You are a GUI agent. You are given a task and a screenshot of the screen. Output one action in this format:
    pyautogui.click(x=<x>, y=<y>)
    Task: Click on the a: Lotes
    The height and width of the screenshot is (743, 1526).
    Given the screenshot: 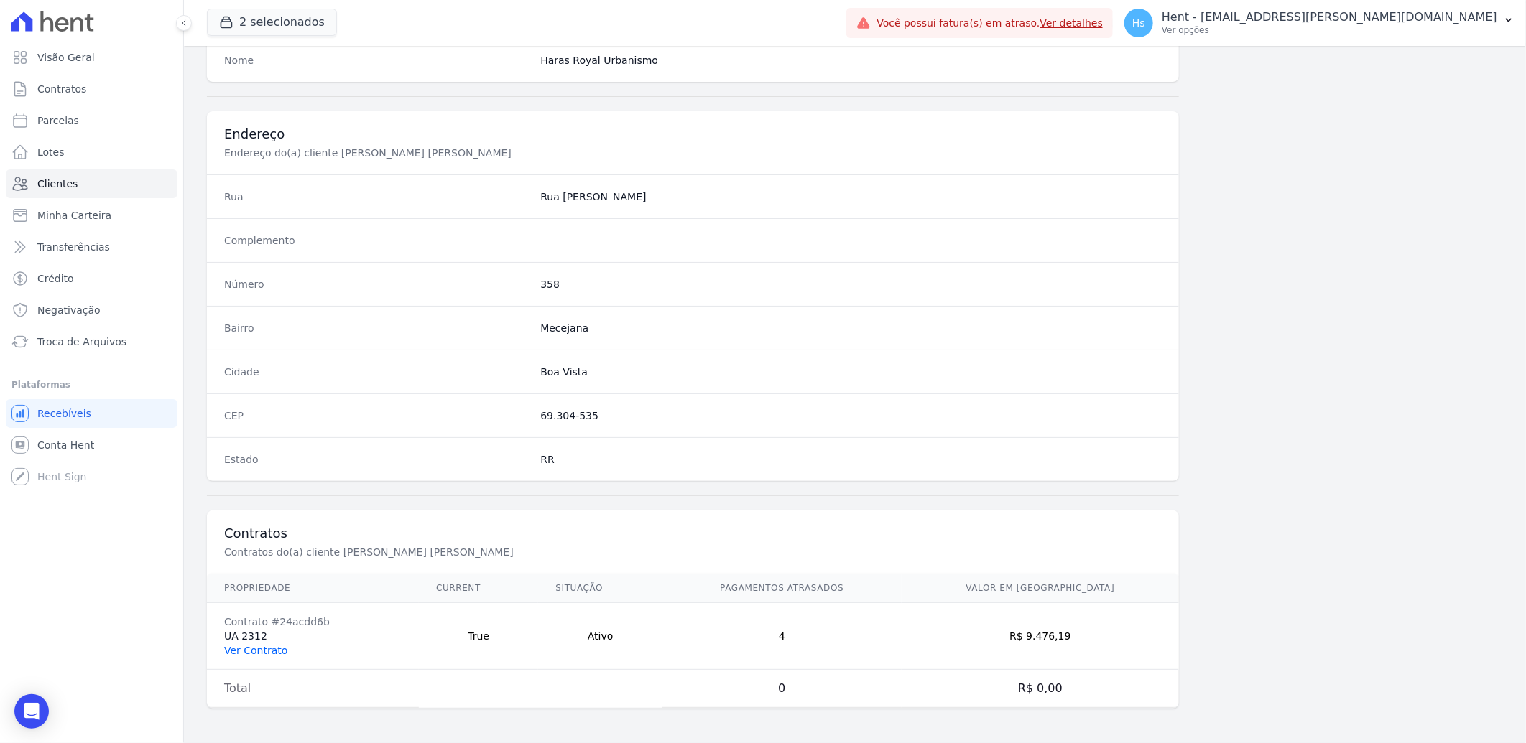 What is the action you would take?
    pyautogui.click(x=91, y=152)
    